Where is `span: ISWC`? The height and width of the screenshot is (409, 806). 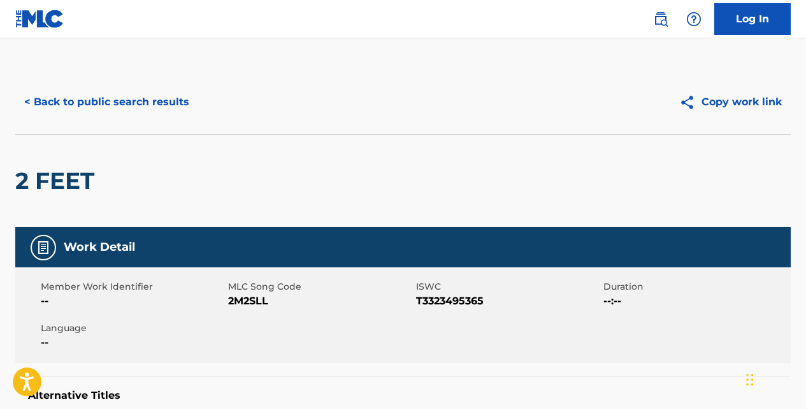 span: ISWC is located at coordinates (508, 286).